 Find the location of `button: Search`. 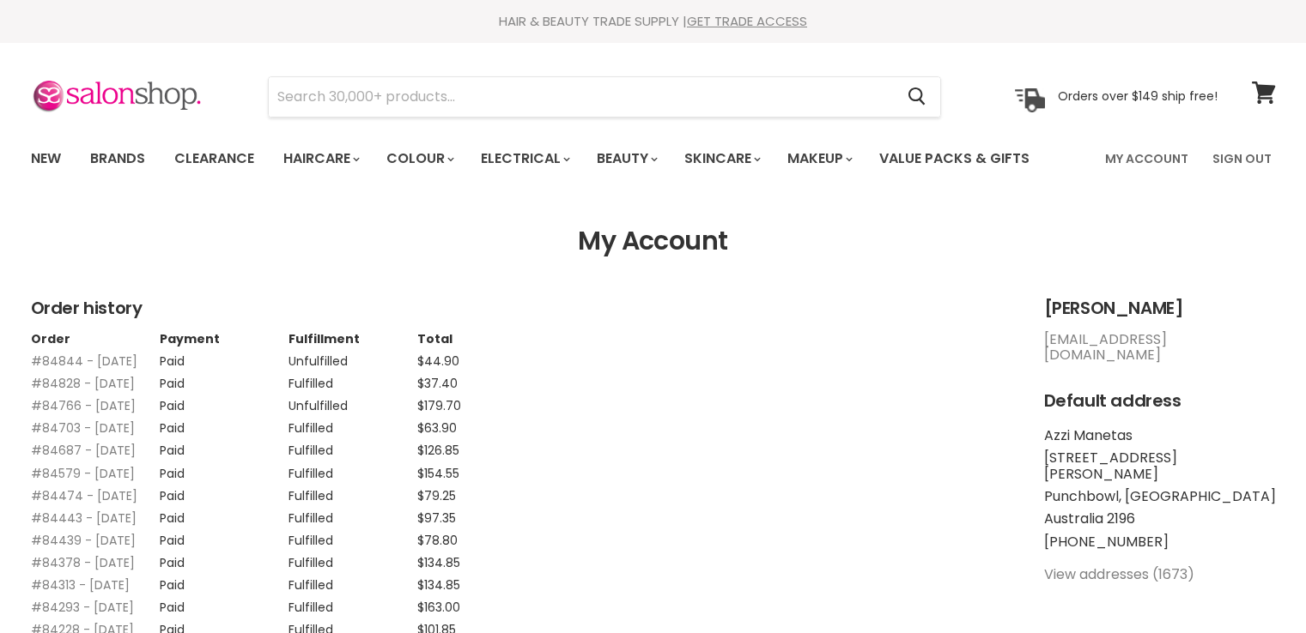

button: Search is located at coordinates (917, 97).